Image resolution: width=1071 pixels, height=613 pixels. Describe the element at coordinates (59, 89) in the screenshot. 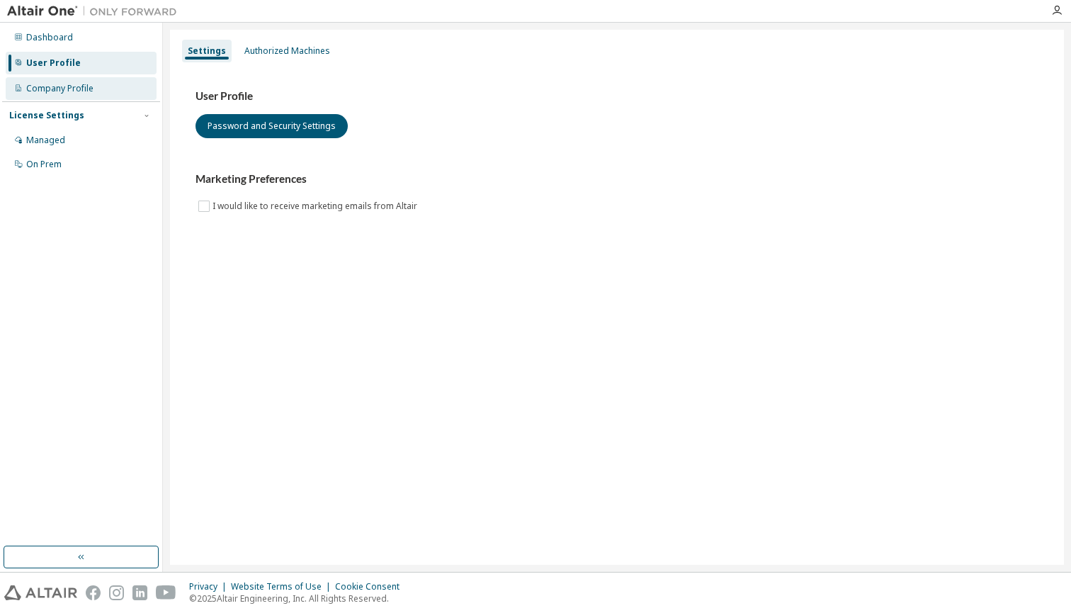

I see `div: Company Profile` at that location.